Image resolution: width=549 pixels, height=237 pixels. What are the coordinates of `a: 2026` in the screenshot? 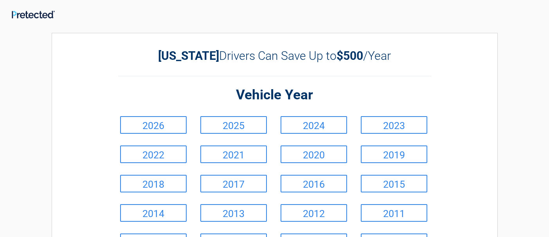 It's located at (153, 125).